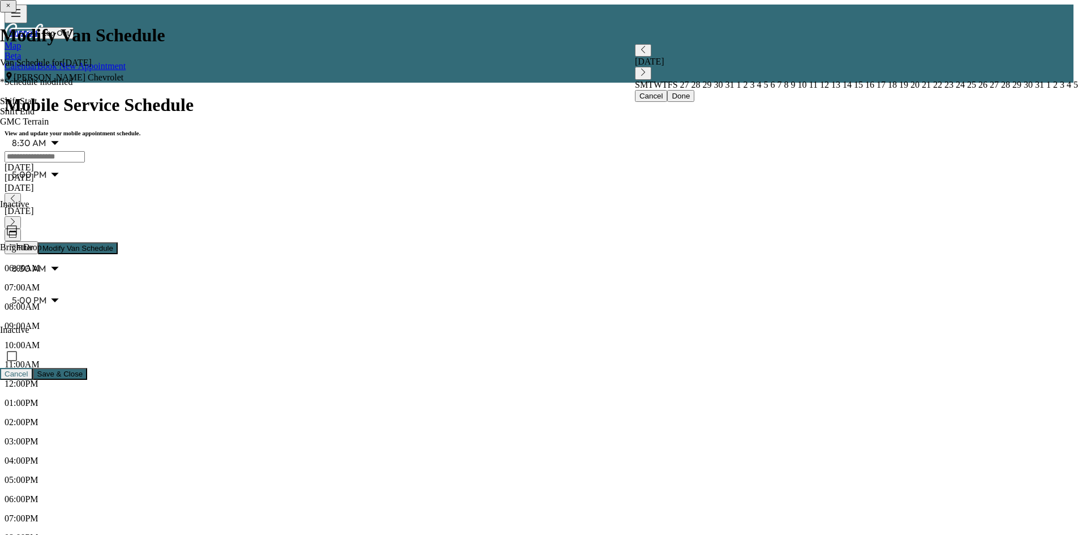 The image size is (1078, 535). I want to click on span: 25, so click(970, 84).